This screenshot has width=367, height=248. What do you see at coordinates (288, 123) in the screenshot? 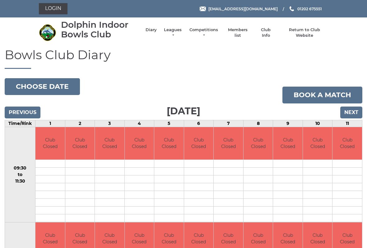
I see `td: 9` at bounding box center [288, 123].